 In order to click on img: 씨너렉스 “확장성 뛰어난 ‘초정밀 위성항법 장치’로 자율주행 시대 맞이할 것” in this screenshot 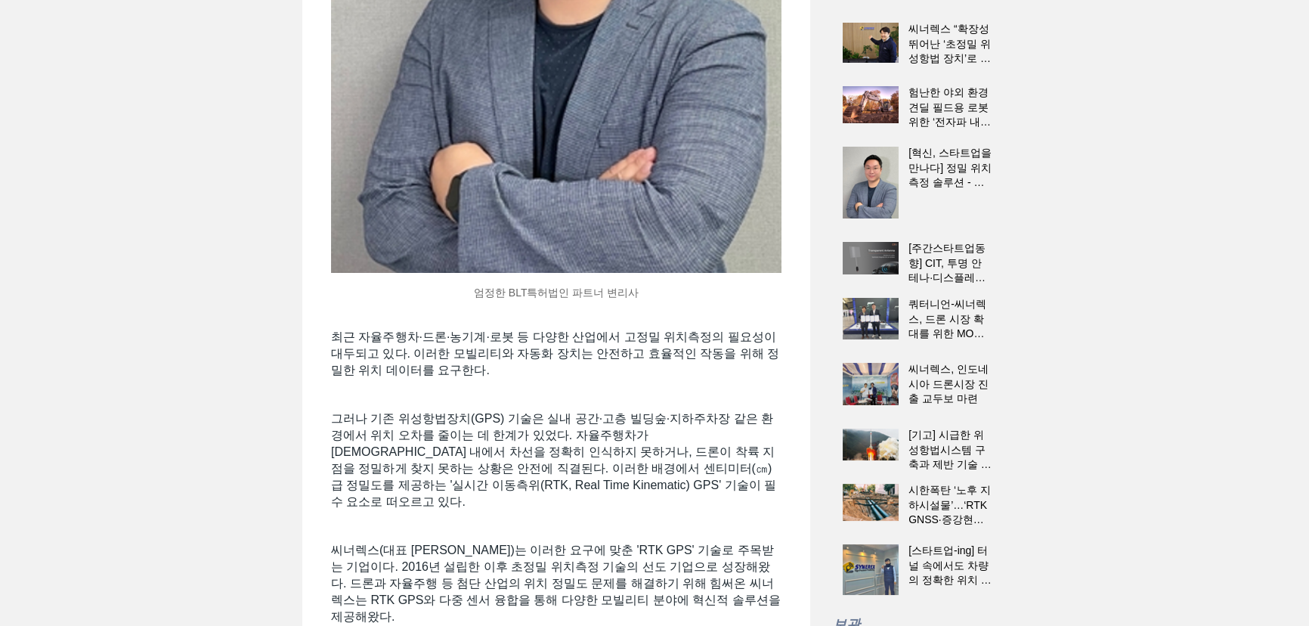, I will do `click(870, 42)`.